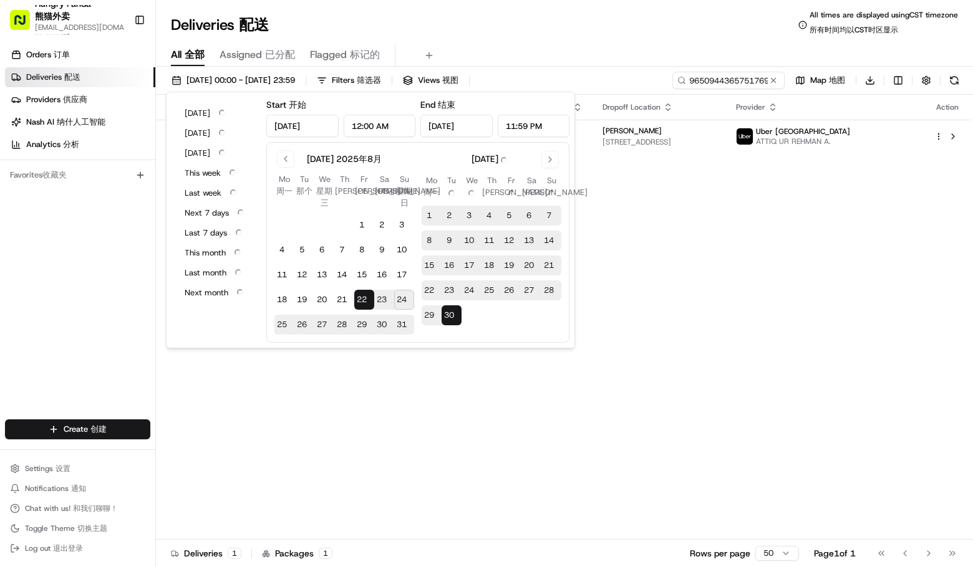 Image resolution: width=973 pixels, height=567 pixels. What do you see at coordinates (71, 509) in the screenshot?
I see `span: Chat with us!` at bounding box center [71, 509].